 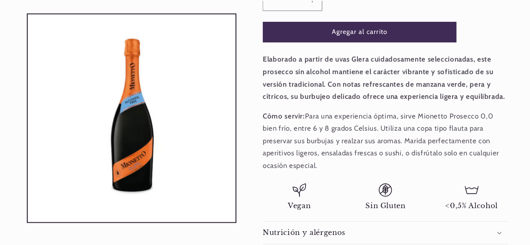 What do you see at coordinates (359, 32) in the screenshot?
I see `button: Agregar al carrito` at bounding box center [359, 32].